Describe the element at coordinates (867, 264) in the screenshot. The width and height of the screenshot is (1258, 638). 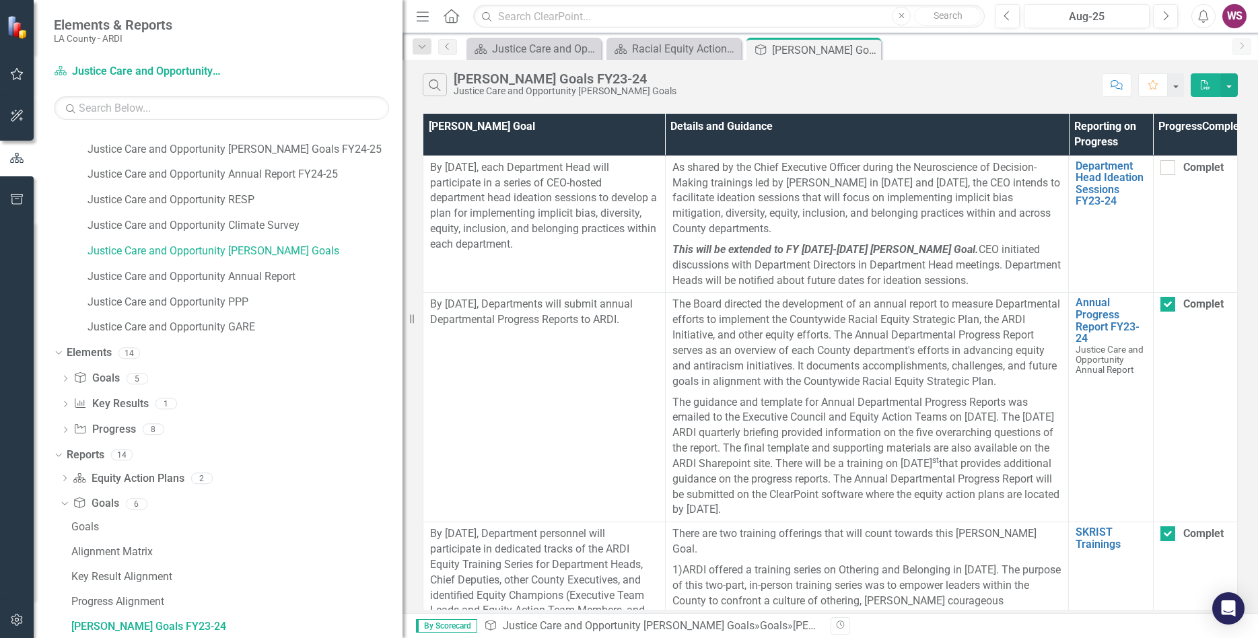
I see `p: CEO initiated discussions with Department Directors in Department Head meetings. Department Heads...` at that location.